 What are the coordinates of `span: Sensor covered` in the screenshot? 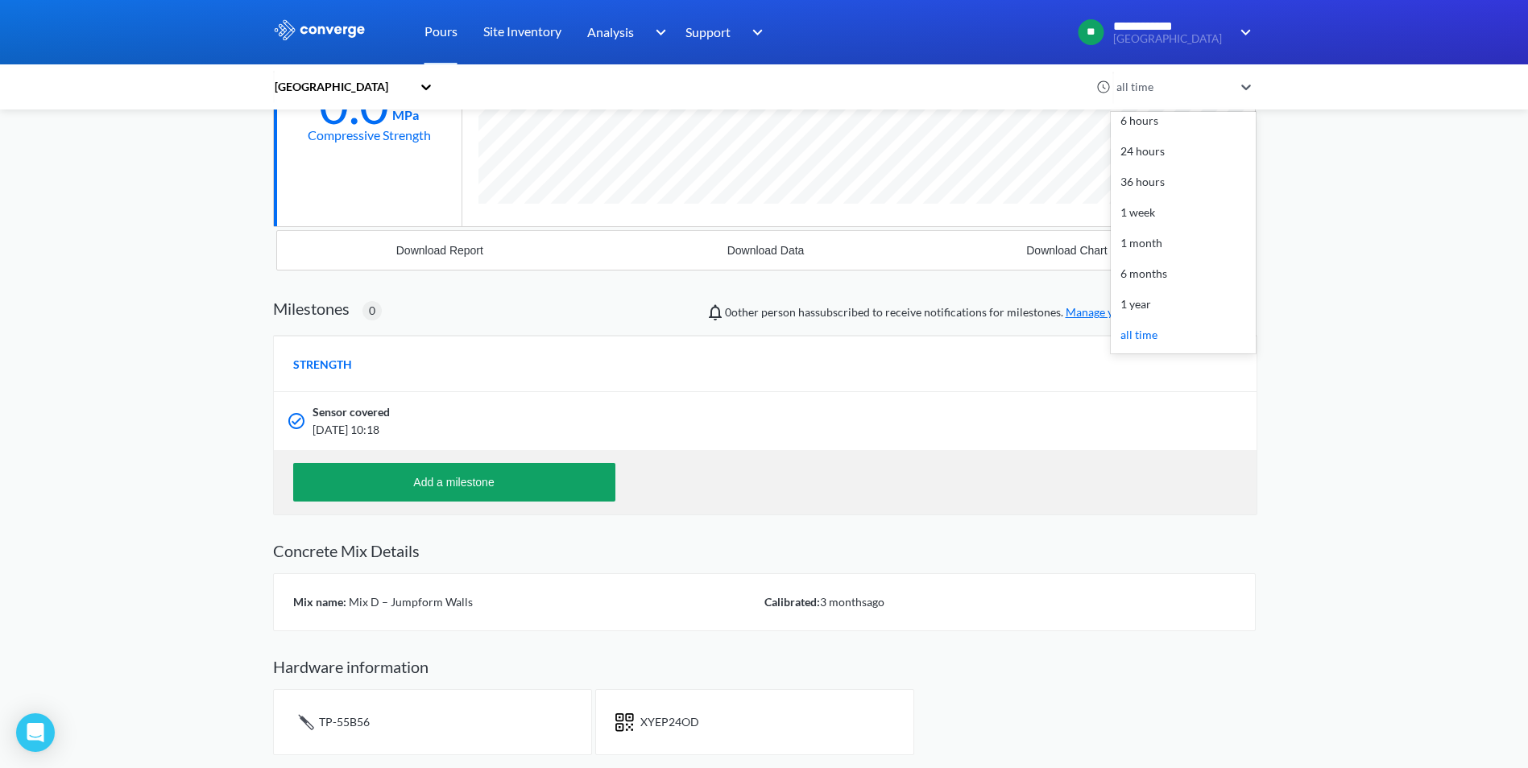 It's located at (351, 412).